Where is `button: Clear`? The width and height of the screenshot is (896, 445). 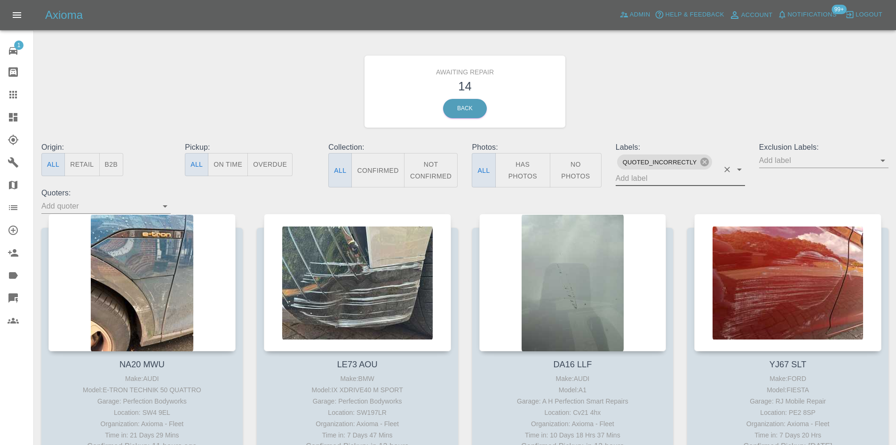
button: Clear is located at coordinates (727, 169).